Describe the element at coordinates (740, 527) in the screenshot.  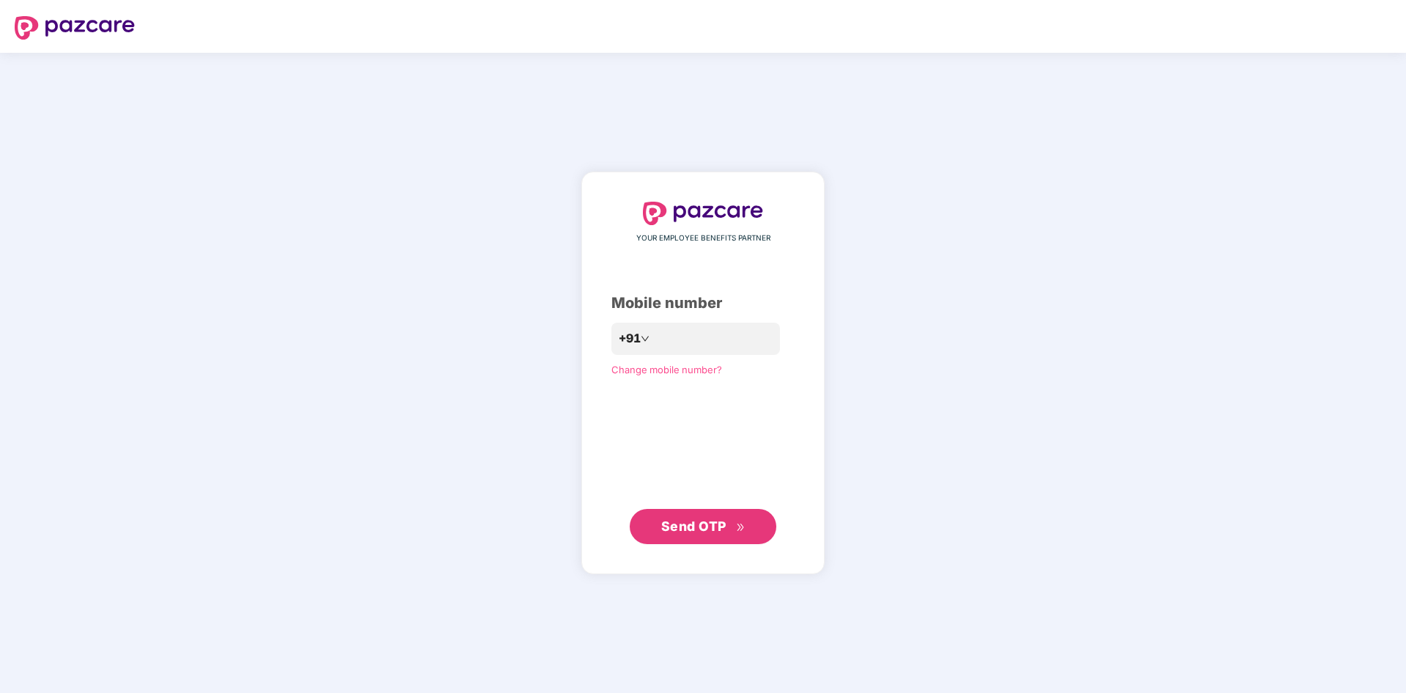
I see `span: double-right` at that location.